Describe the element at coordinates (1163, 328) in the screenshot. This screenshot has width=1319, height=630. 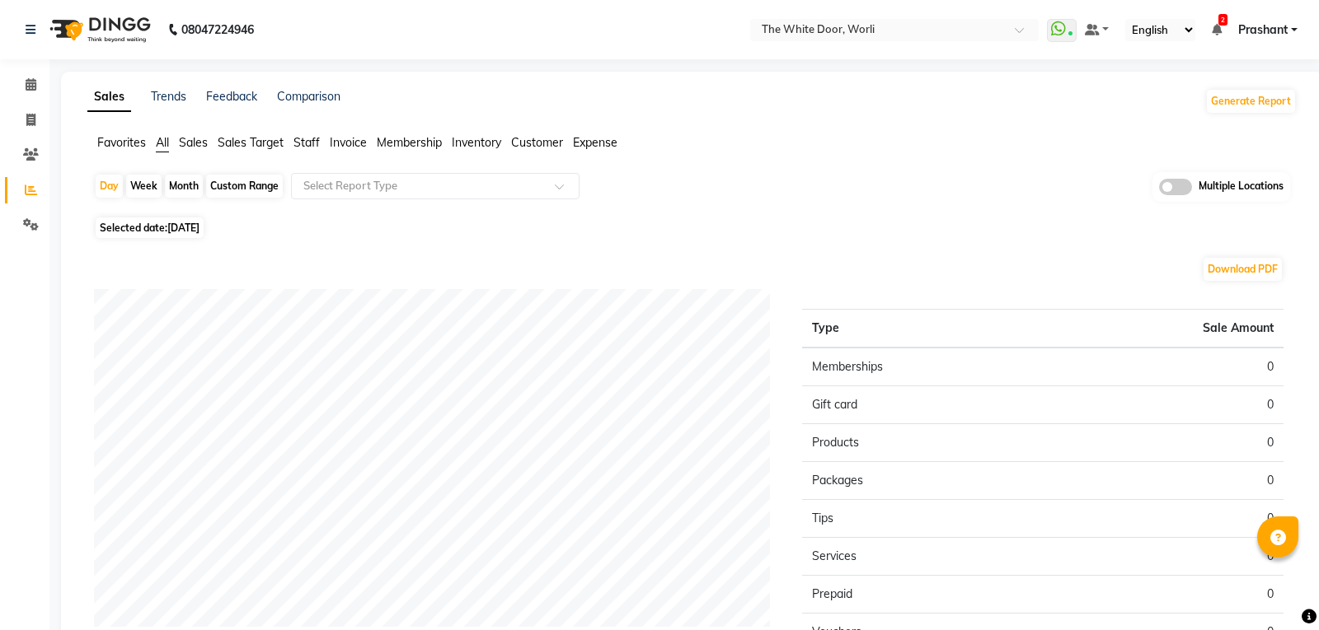
I see `th: Sale Amount` at that location.